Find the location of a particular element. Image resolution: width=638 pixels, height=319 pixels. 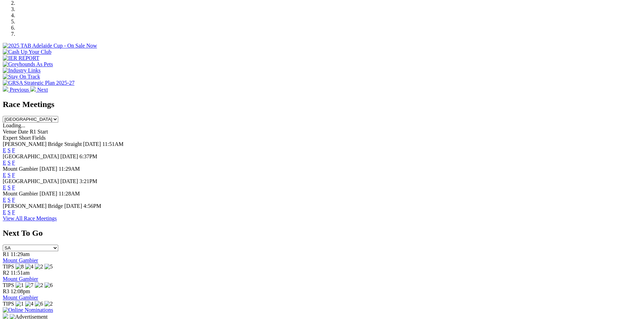

span: 4:56PM is located at coordinates (92, 206).